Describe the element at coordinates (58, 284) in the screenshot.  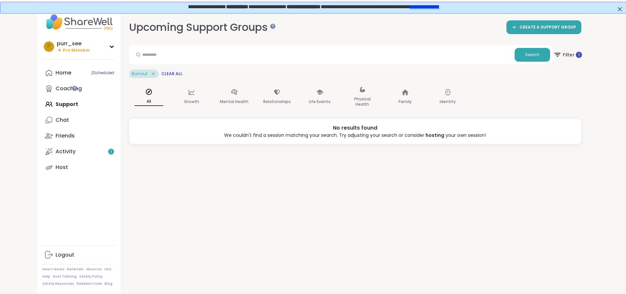
I see `a: Safety Resources` at that location.